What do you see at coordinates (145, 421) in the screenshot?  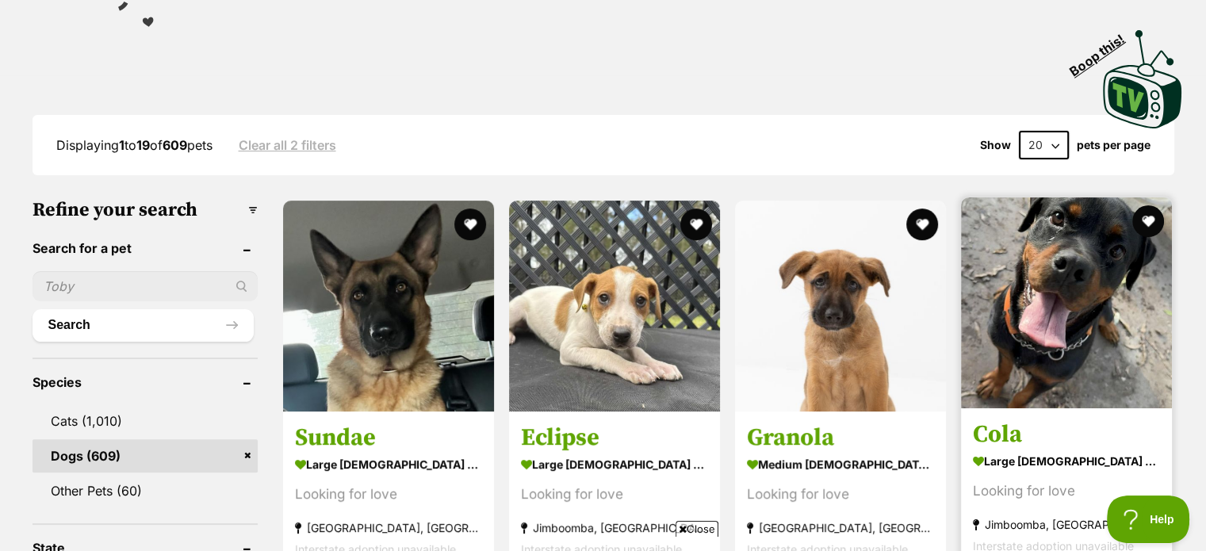 I see `a: Cats (1,010)` at bounding box center [145, 421].